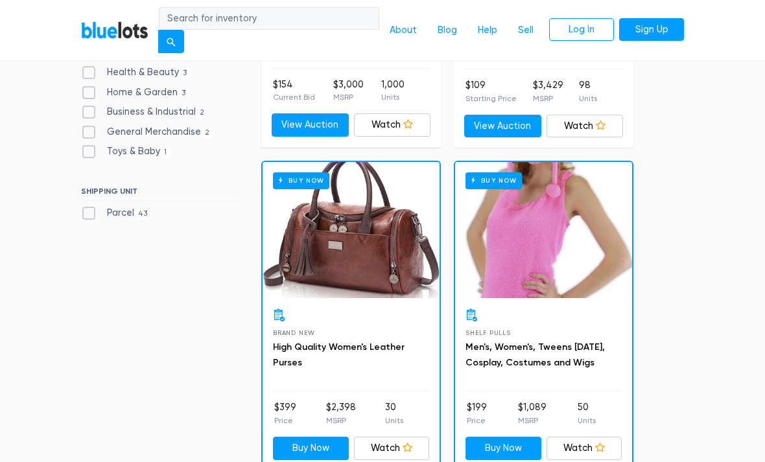 The width and height of the screenshot is (765, 462). I want to click on label: Parcel, so click(116, 214).